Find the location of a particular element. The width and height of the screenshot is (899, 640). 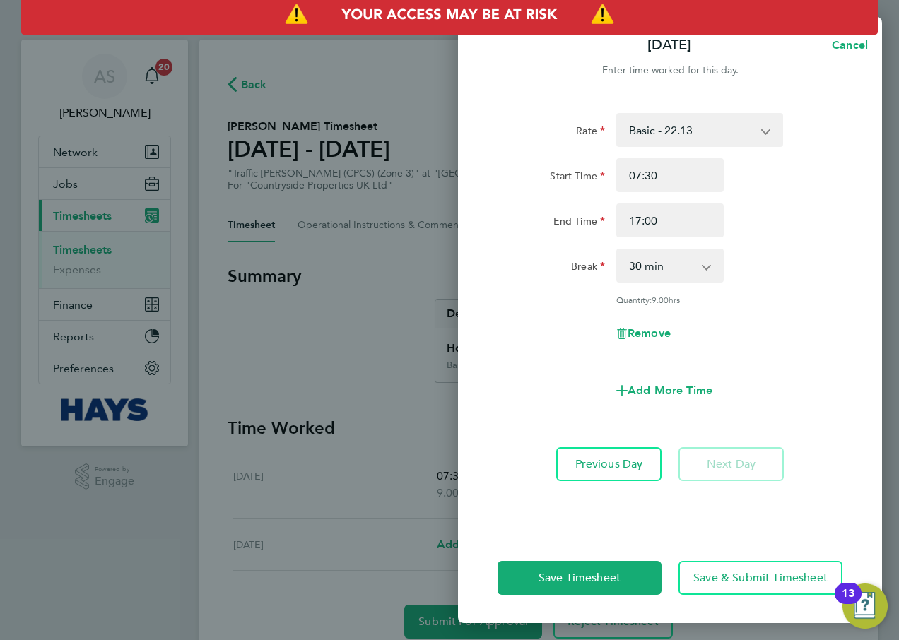

label: End Time is located at coordinates (579, 223).